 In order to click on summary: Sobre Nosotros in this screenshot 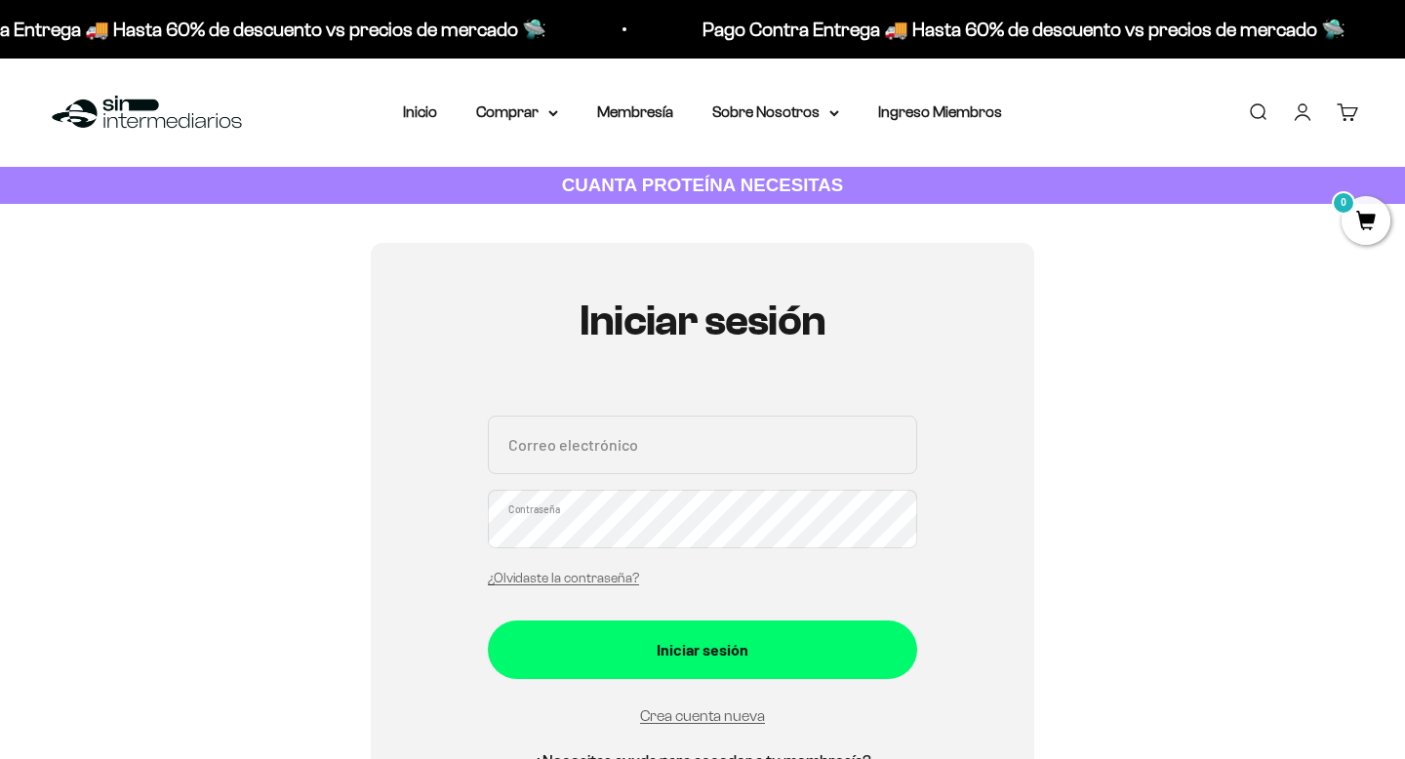, I will do `click(776, 112)`.